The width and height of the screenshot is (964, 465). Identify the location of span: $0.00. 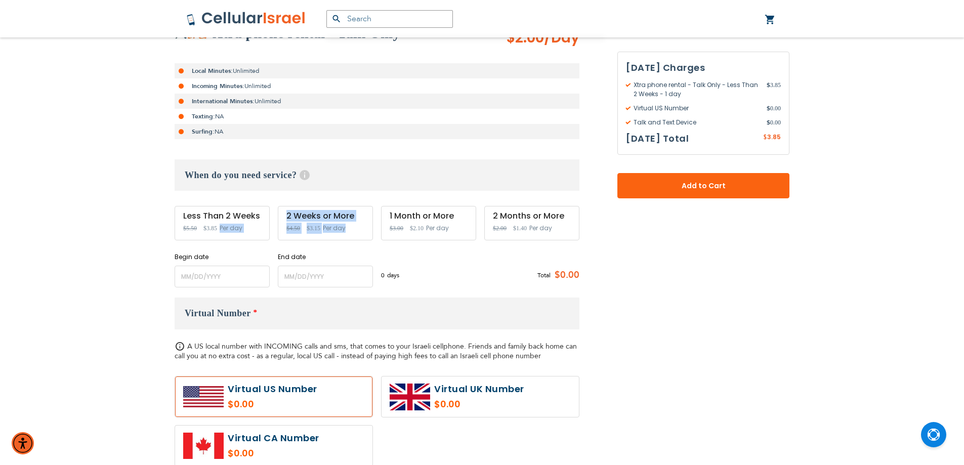
(565, 275).